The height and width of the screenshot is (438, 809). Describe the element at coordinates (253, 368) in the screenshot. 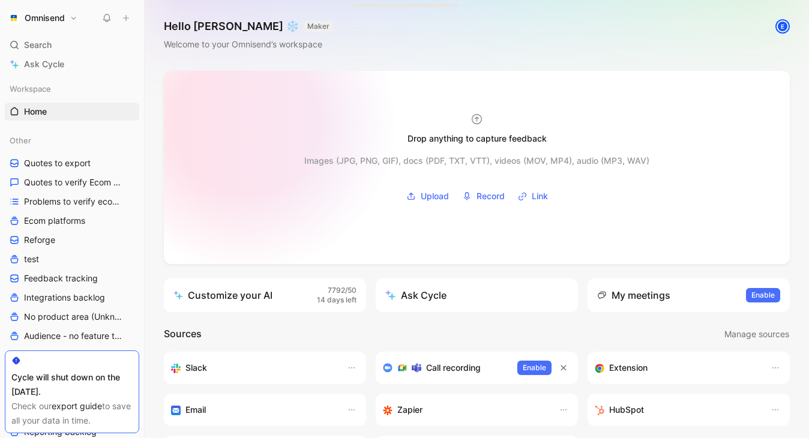

I see `div: Sync your customers, send feedback and get updates in Slack` at that location.